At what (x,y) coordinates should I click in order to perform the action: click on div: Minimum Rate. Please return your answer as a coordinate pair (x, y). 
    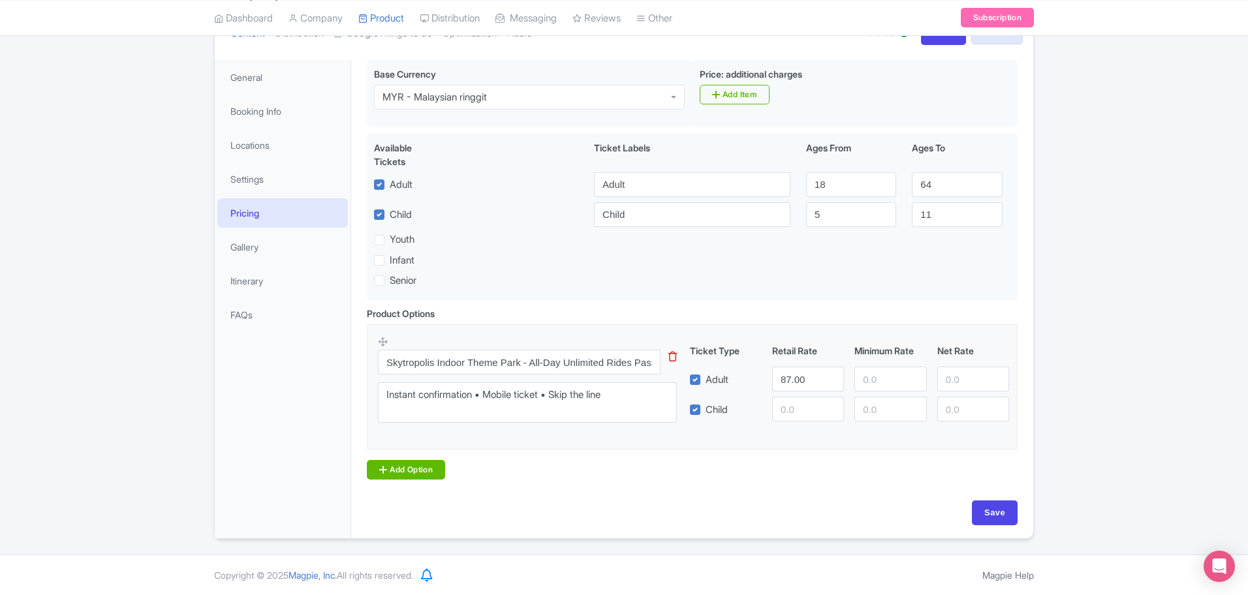
    Looking at the image, I should click on (890, 350).